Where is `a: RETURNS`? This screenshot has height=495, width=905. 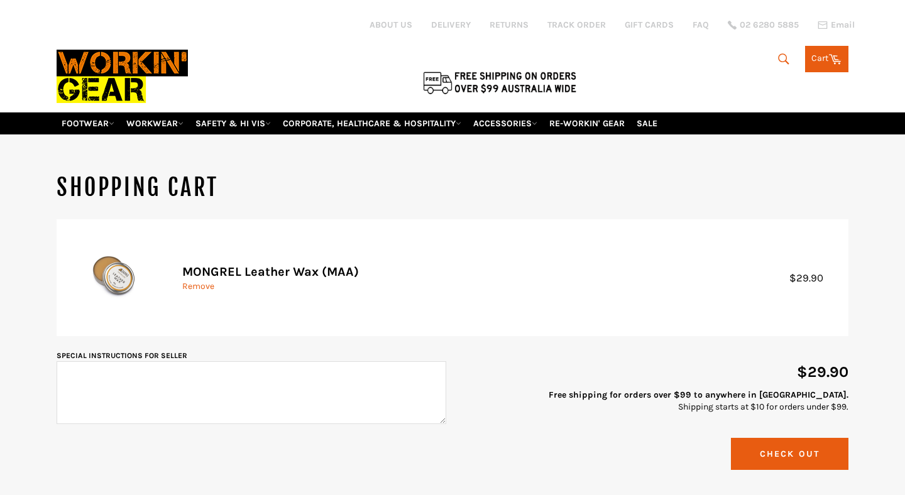
a: RETURNS is located at coordinates (509, 25).